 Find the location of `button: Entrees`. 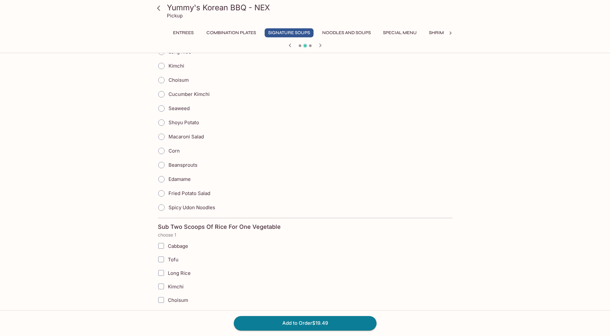

button: Entrees is located at coordinates (183, 33).